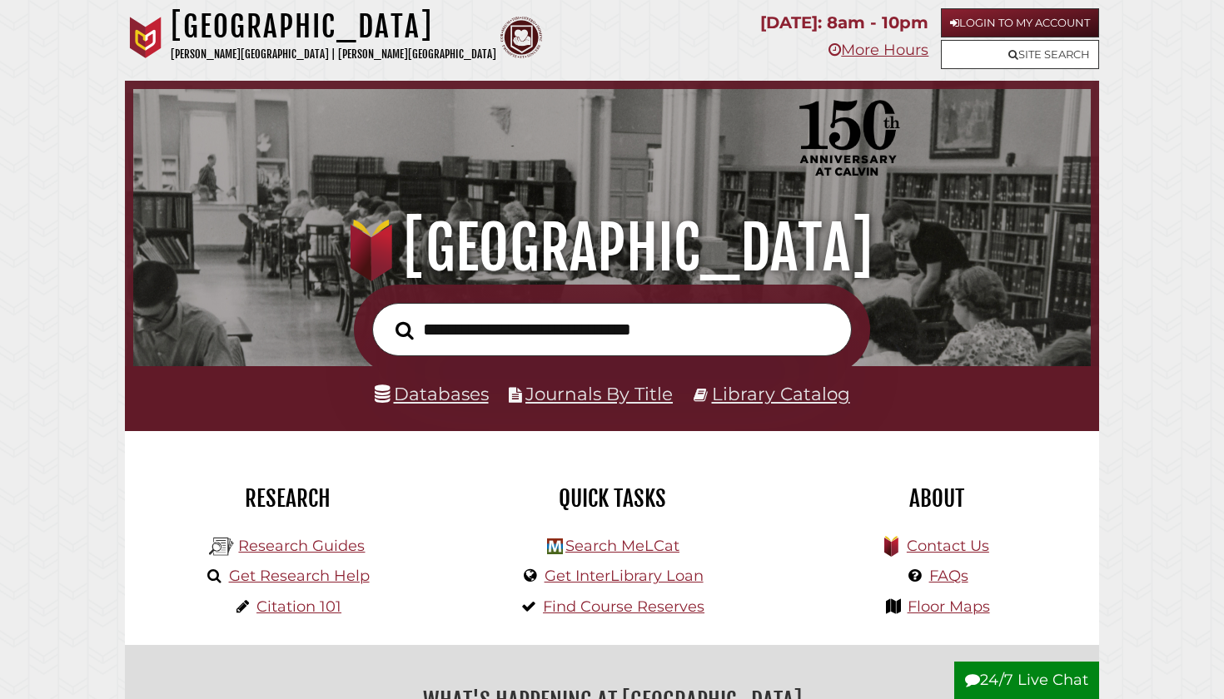 This screenshot has width=1224, height=699. What do you see at coordinates (622, 546) in the screenshot?
I see `a: Search MeLCat` at bounding box center [622, 546].